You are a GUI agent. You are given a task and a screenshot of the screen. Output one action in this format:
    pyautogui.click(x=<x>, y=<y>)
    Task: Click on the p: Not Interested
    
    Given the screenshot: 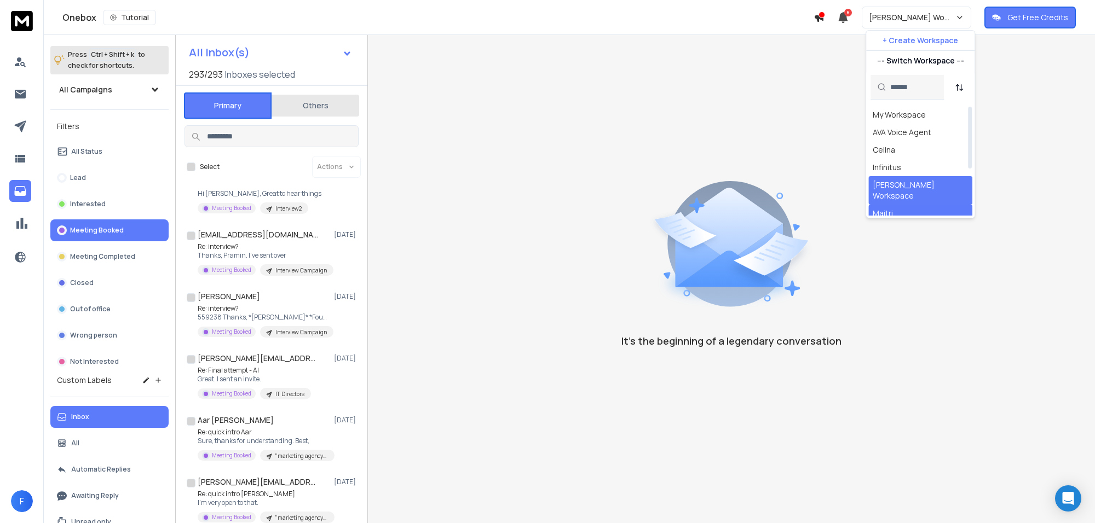 What is the action you would take?
    pyautogui.click(x=94, y=362)
    